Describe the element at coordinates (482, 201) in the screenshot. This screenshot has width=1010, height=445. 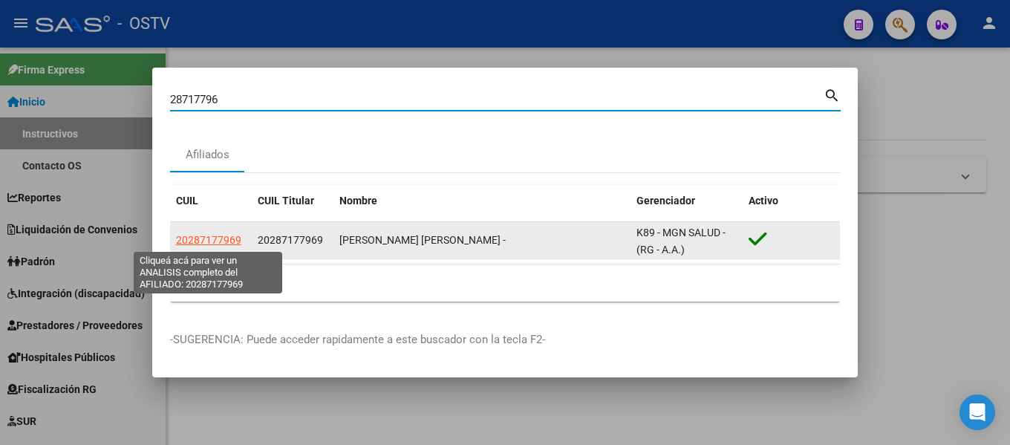
I see `datatable-header-cell: Nombre` at that location.